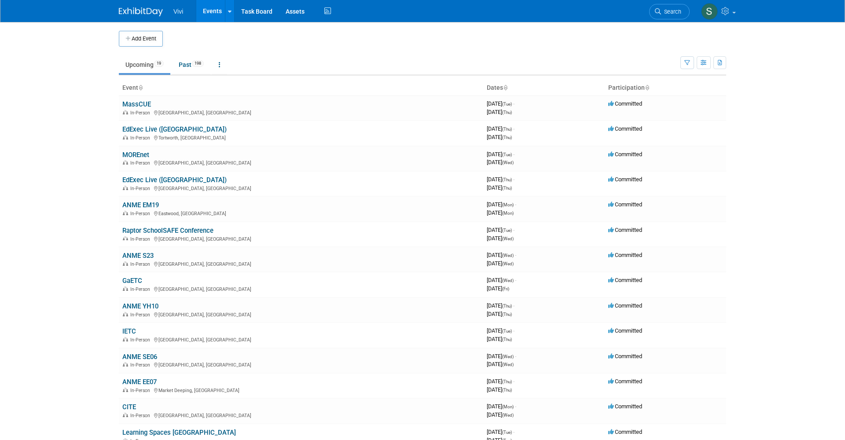 The width and height of the screenshot is (845, 440). I want to click on a: Raptor SchoolSAFE Conference, so click(168, 231).